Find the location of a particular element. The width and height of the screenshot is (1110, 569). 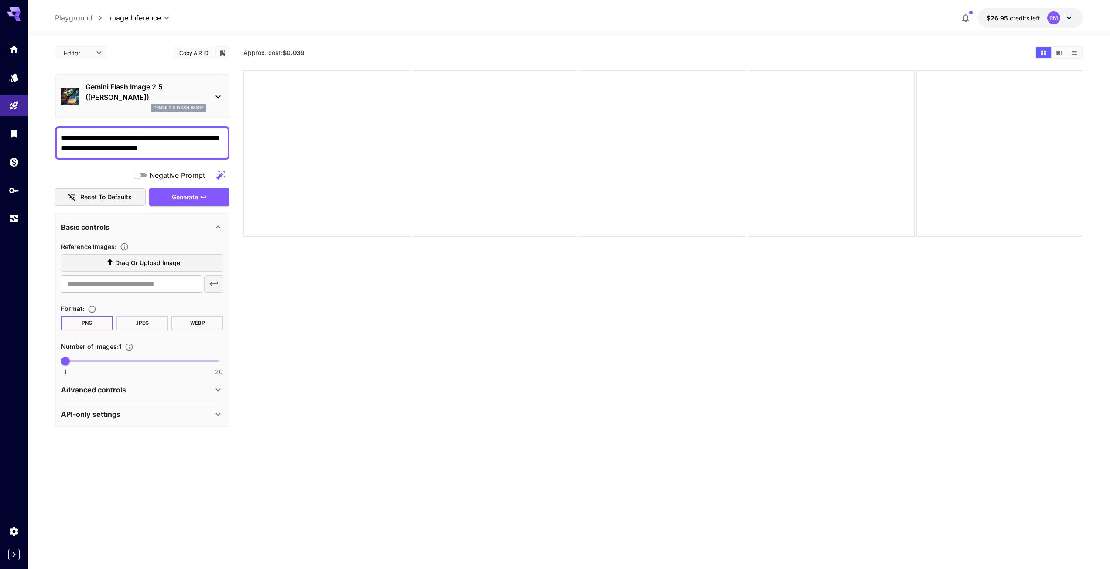

label: Drag or upload image is located at coordinates (142, 263).